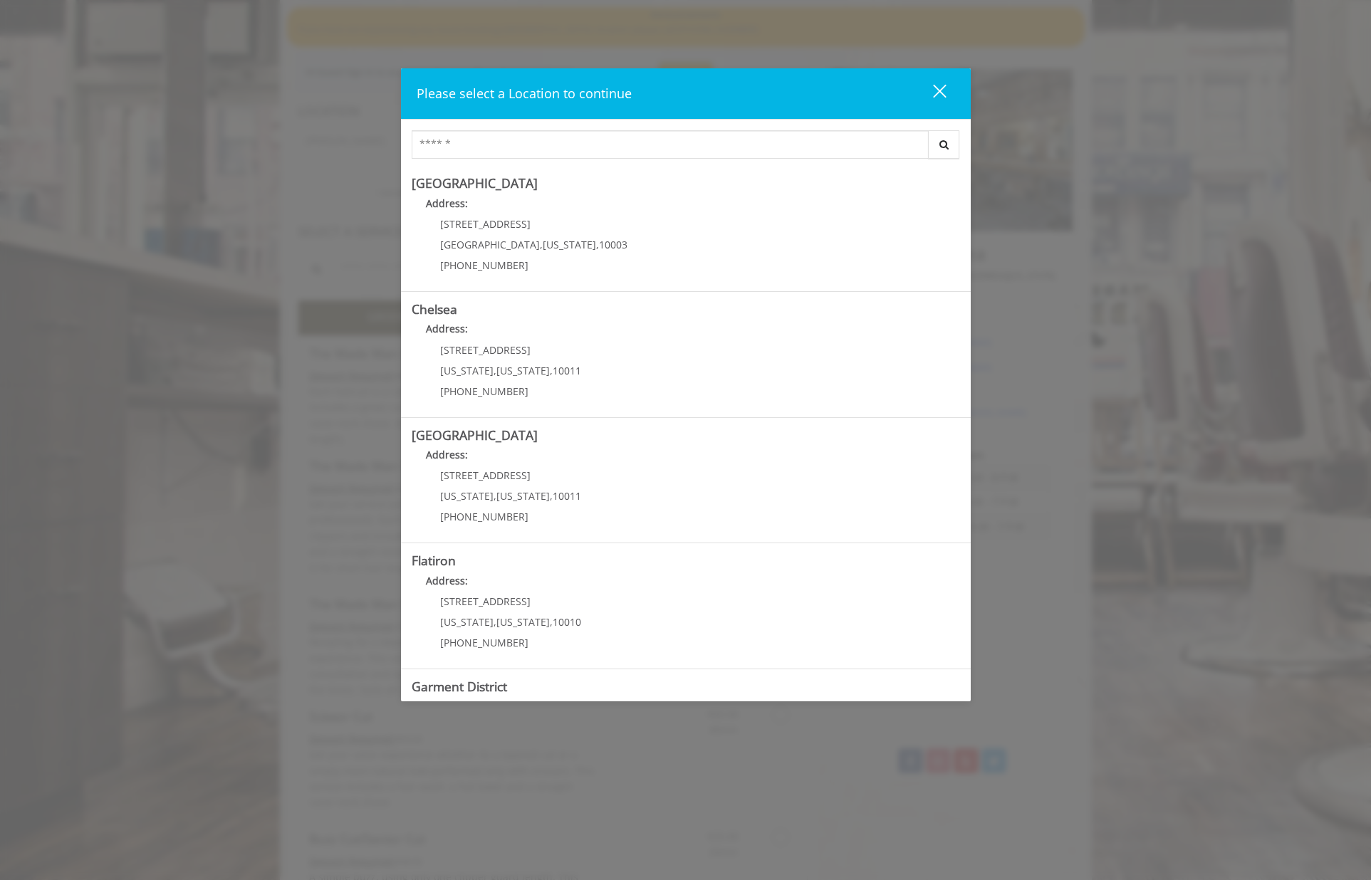 This screenshot has width=1371, height=880. I want to click on button: close dialog, so click(931, 93).